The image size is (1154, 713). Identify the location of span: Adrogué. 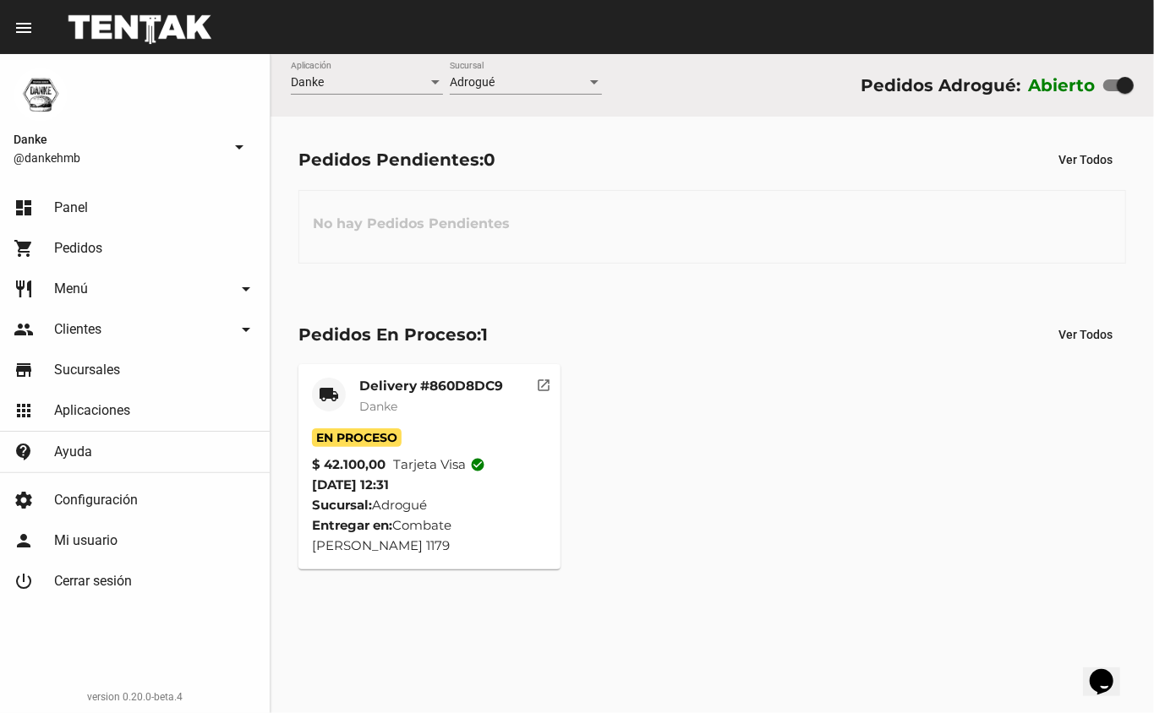
(472, 82).